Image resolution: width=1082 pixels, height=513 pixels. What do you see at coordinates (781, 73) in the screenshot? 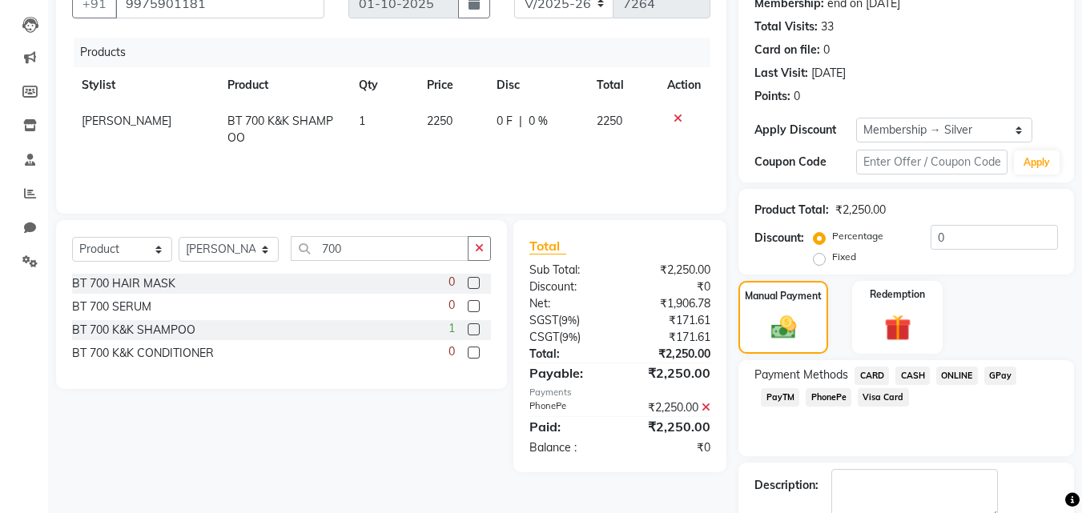
I see `div: Last Visit:` at bounding box center [781, 73].